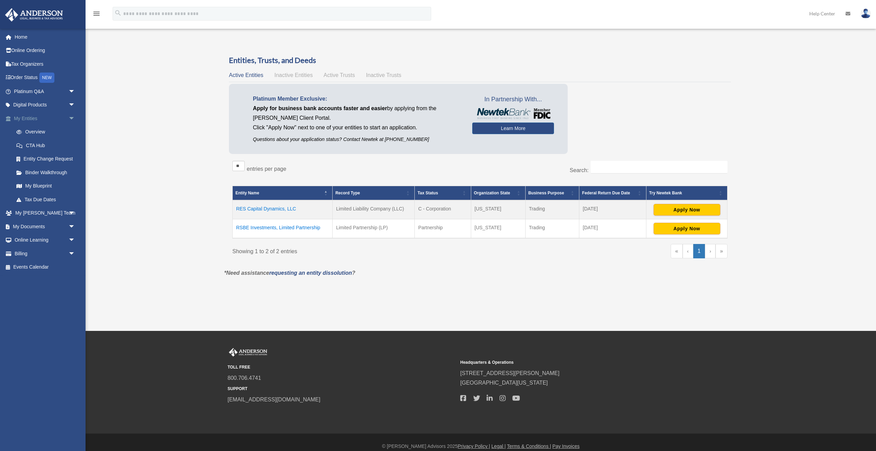 The width and height of the screenshot is (876, 451). I want to click on span: Inactive Entities, so click(294, 75).